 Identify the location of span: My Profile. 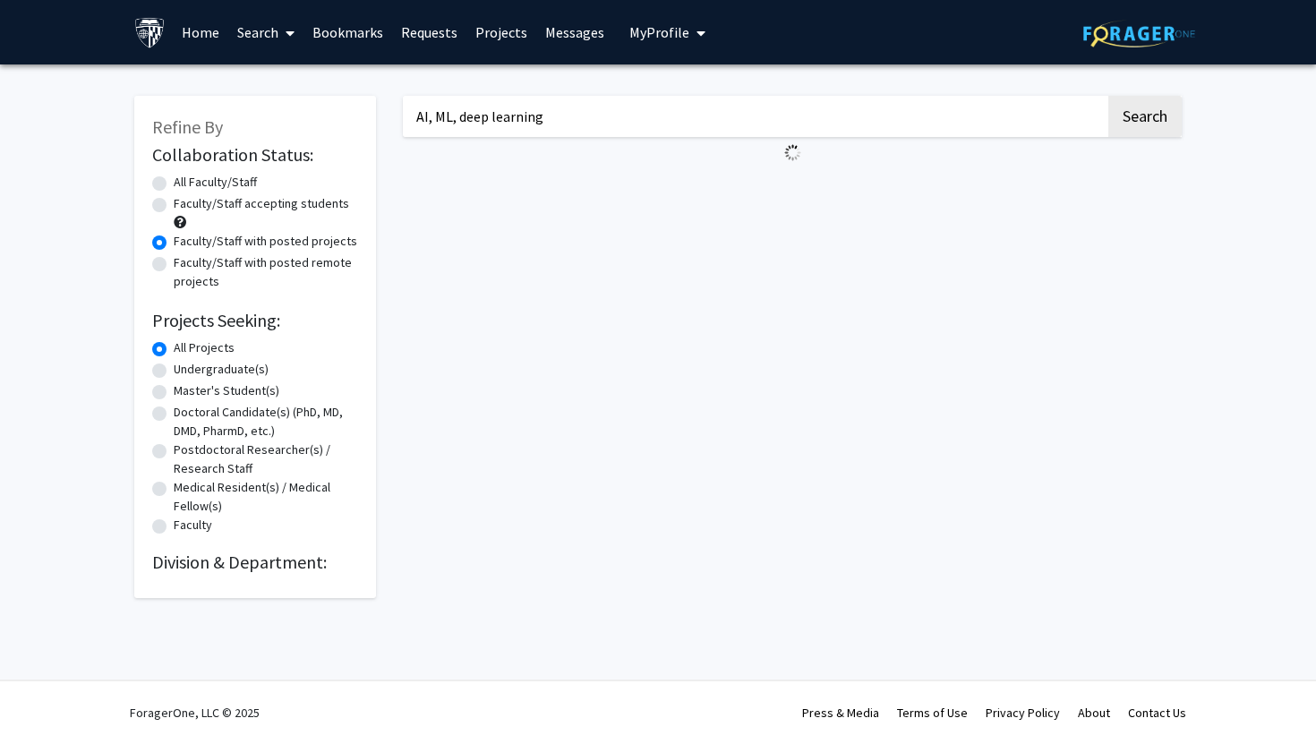
(659, 32).